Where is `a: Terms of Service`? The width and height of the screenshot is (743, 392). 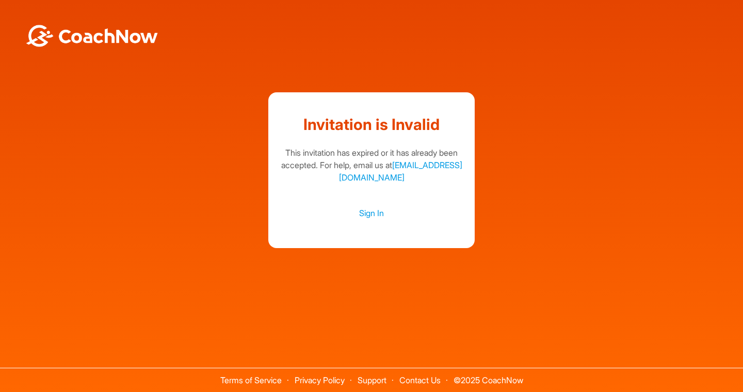
a: Terms of Service is located at coordinates (251, 380).